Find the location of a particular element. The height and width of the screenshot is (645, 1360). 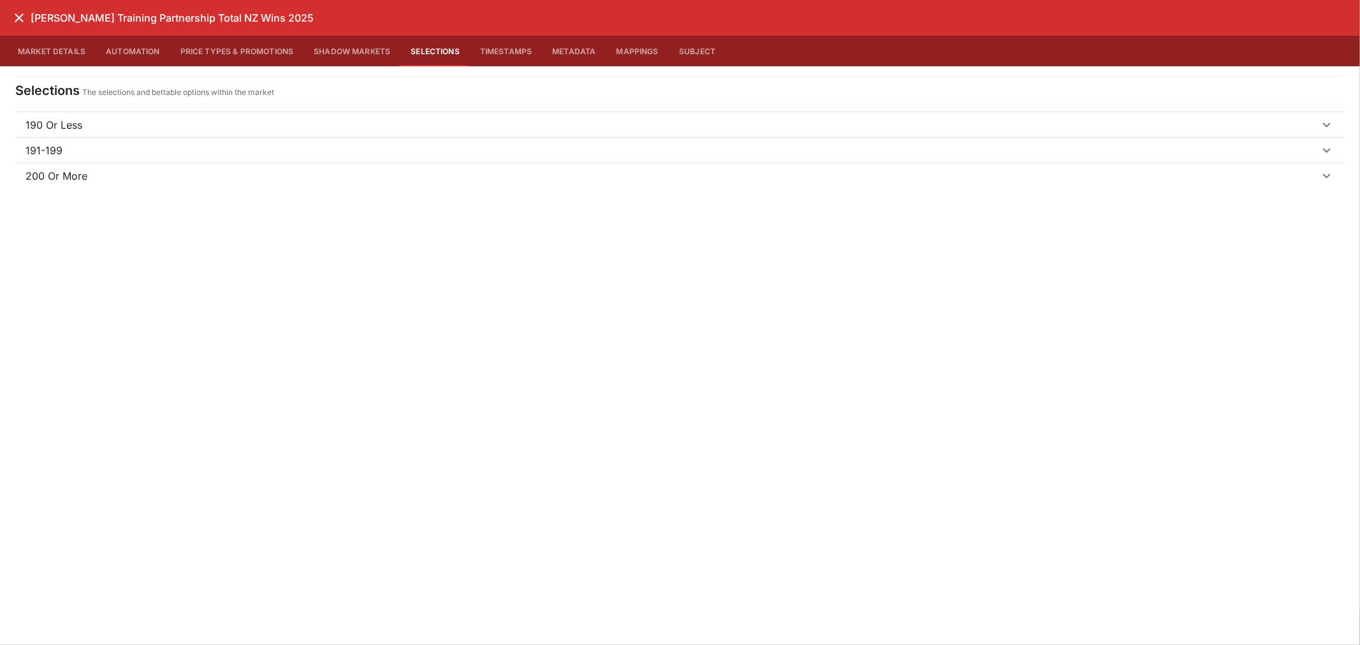

button: Shadow Markets is located at coordinates (352, 51).